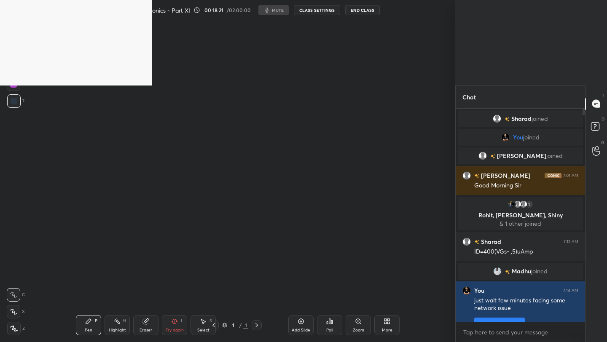 The width and height of the screenshot is (607, 342). What do you see at coordinates (522, 119) in the screenshot?
I see `span: Sharad` at bounding box center [522, 119].